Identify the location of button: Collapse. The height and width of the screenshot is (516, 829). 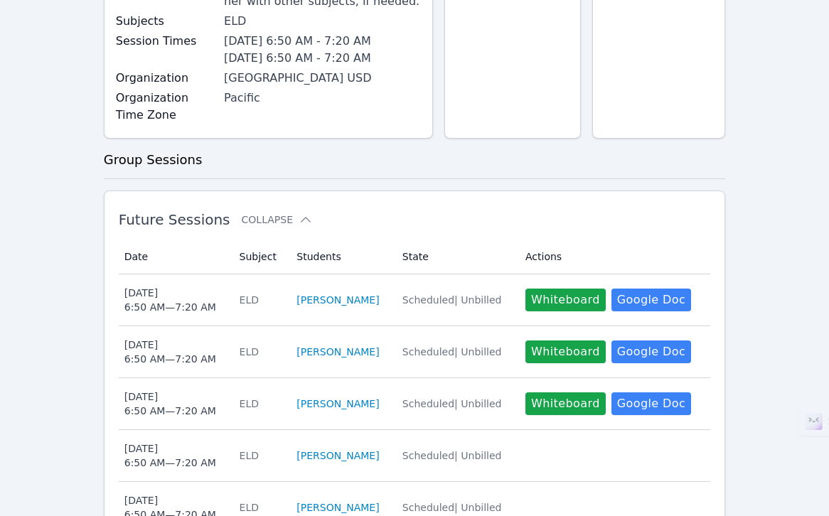
(277, 220).